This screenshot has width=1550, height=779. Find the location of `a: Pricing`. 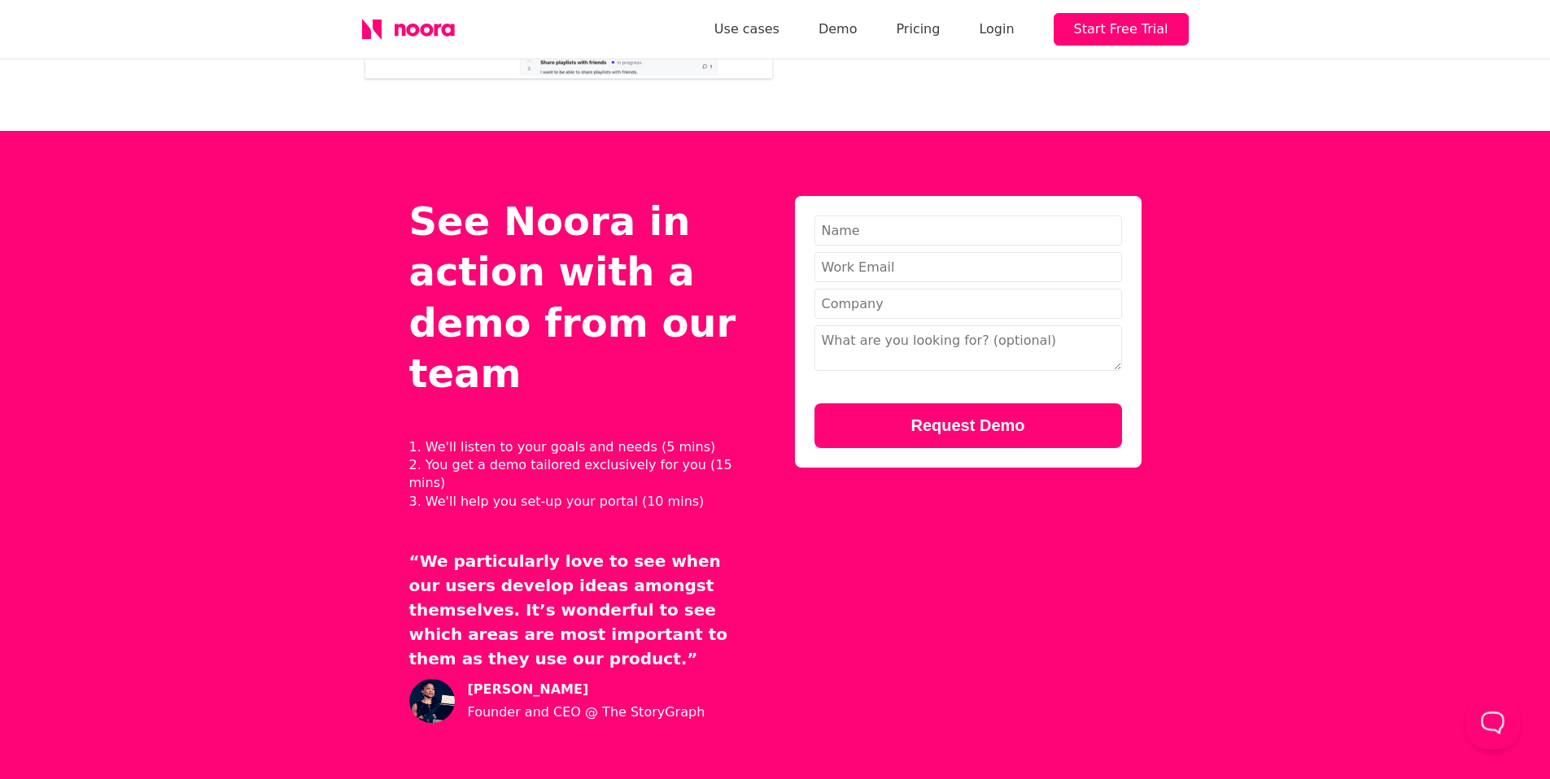

a: Pricing is located at coordinates (918, 29).